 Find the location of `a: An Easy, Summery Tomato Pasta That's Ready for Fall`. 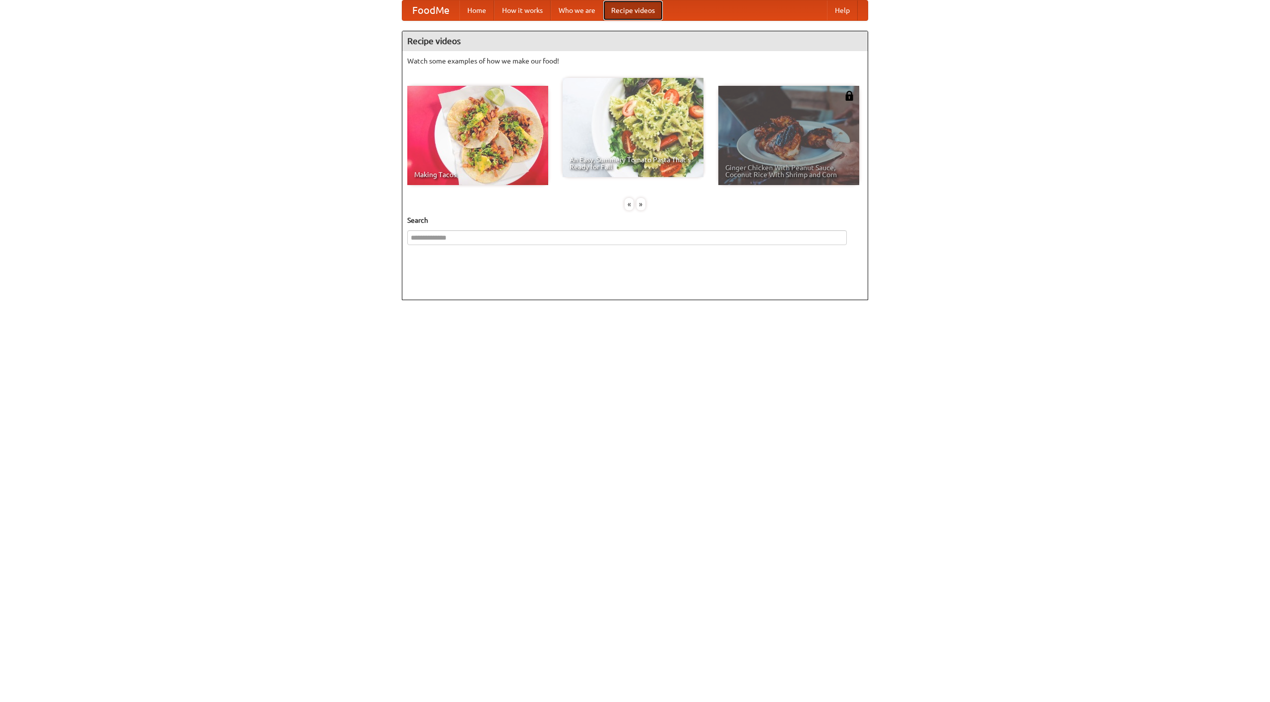

a: An Easy, Summery Tomato Pasta That's Ready for Fall is located at coordinates (633, 128).